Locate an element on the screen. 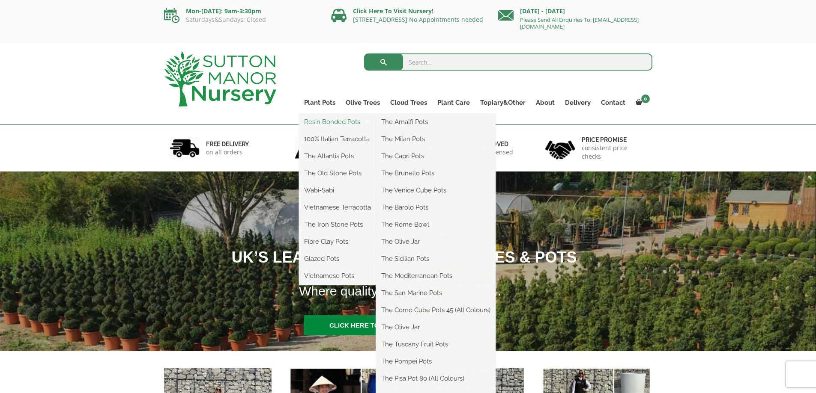 This screenshot has height=393, width=816. input: Search... is located at coordinates (508, 62).